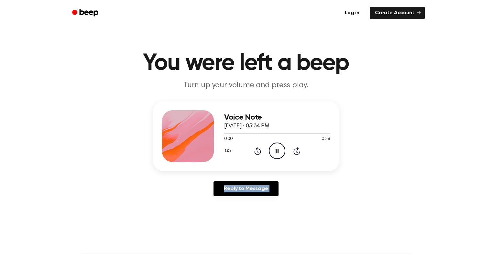  What do you see at coordinates (277, 117) in the screenshot?
I see `h3: Voice Note` at bounding box center [277, 117].